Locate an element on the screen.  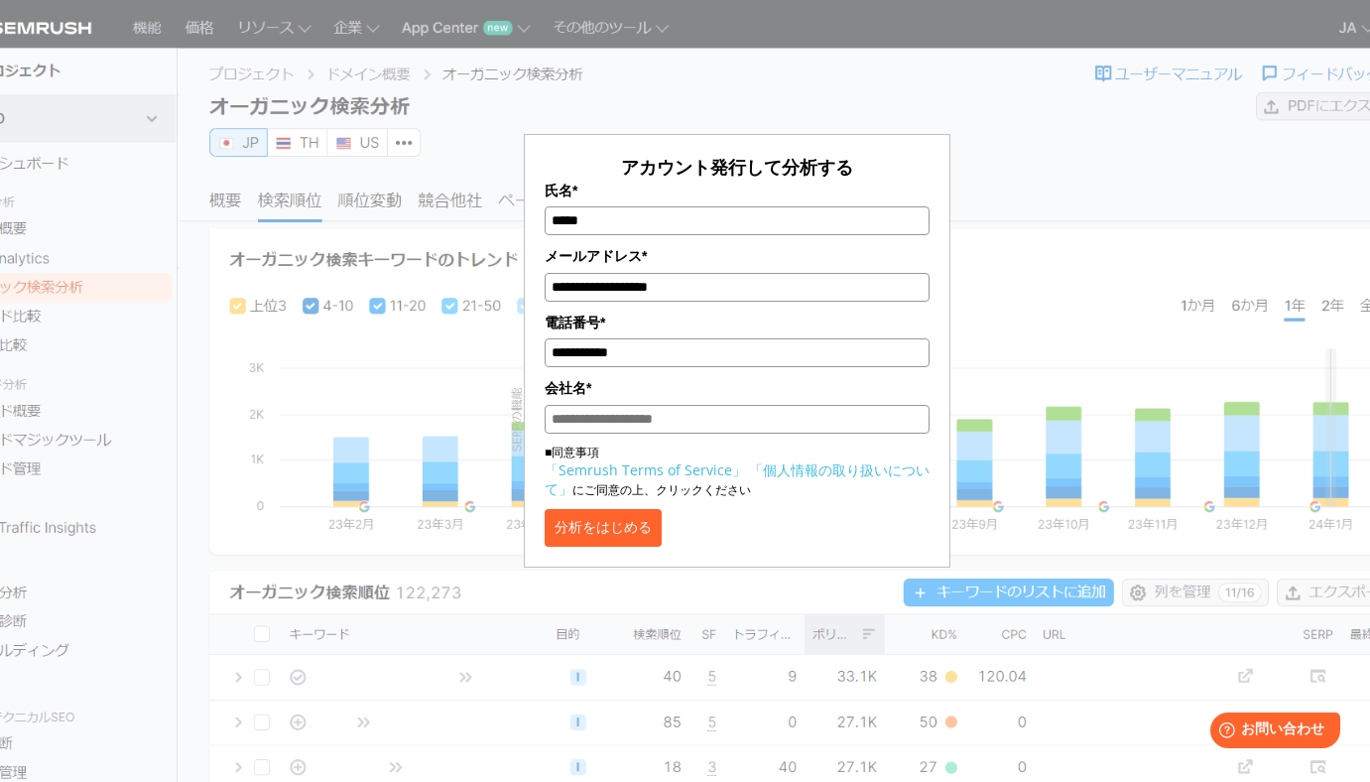
label: 電話番号* is located at coordinates (737, 322).